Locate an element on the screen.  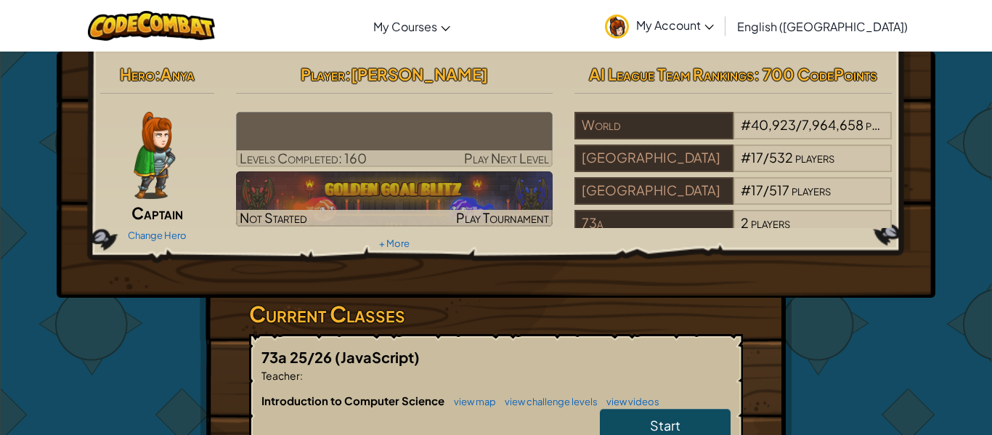
span: Anya is located at coordinates (177, 74).